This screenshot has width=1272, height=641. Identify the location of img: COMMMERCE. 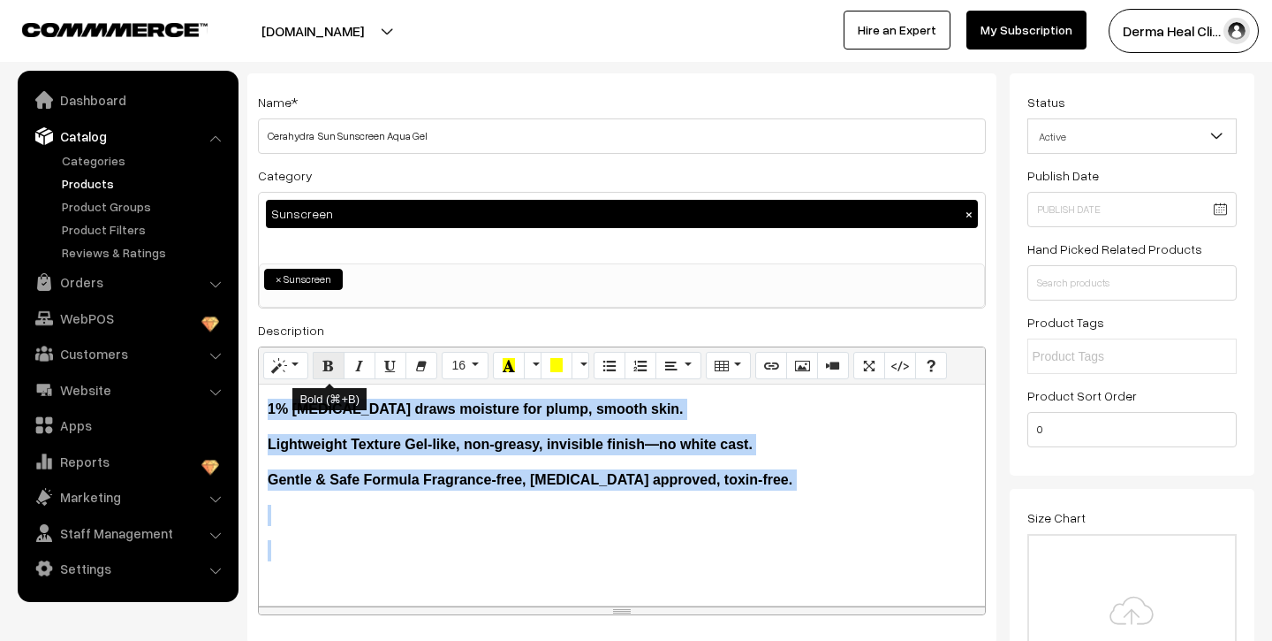
(115, 29).